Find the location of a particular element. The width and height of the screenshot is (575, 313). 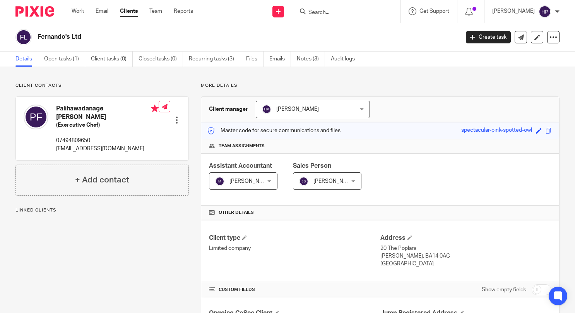

a: Emails is located at coordinates (280, 59).